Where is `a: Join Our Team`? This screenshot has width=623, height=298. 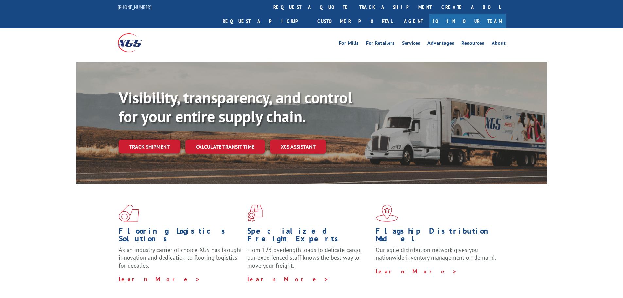 a: Join Our Team is located at coordinates (467, 21).